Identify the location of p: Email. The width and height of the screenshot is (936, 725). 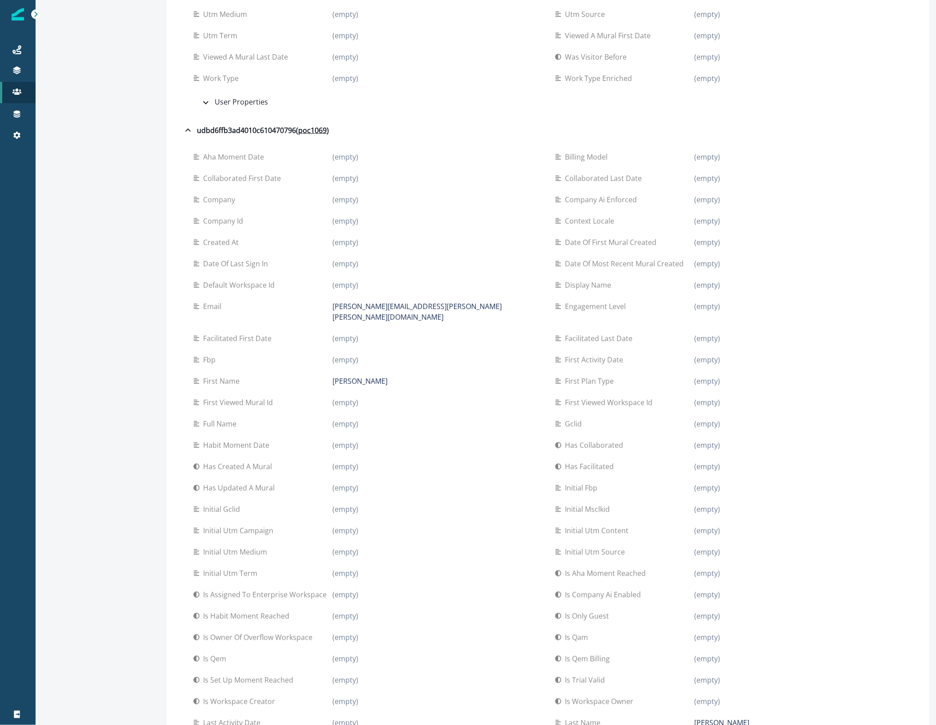
(214, 306).